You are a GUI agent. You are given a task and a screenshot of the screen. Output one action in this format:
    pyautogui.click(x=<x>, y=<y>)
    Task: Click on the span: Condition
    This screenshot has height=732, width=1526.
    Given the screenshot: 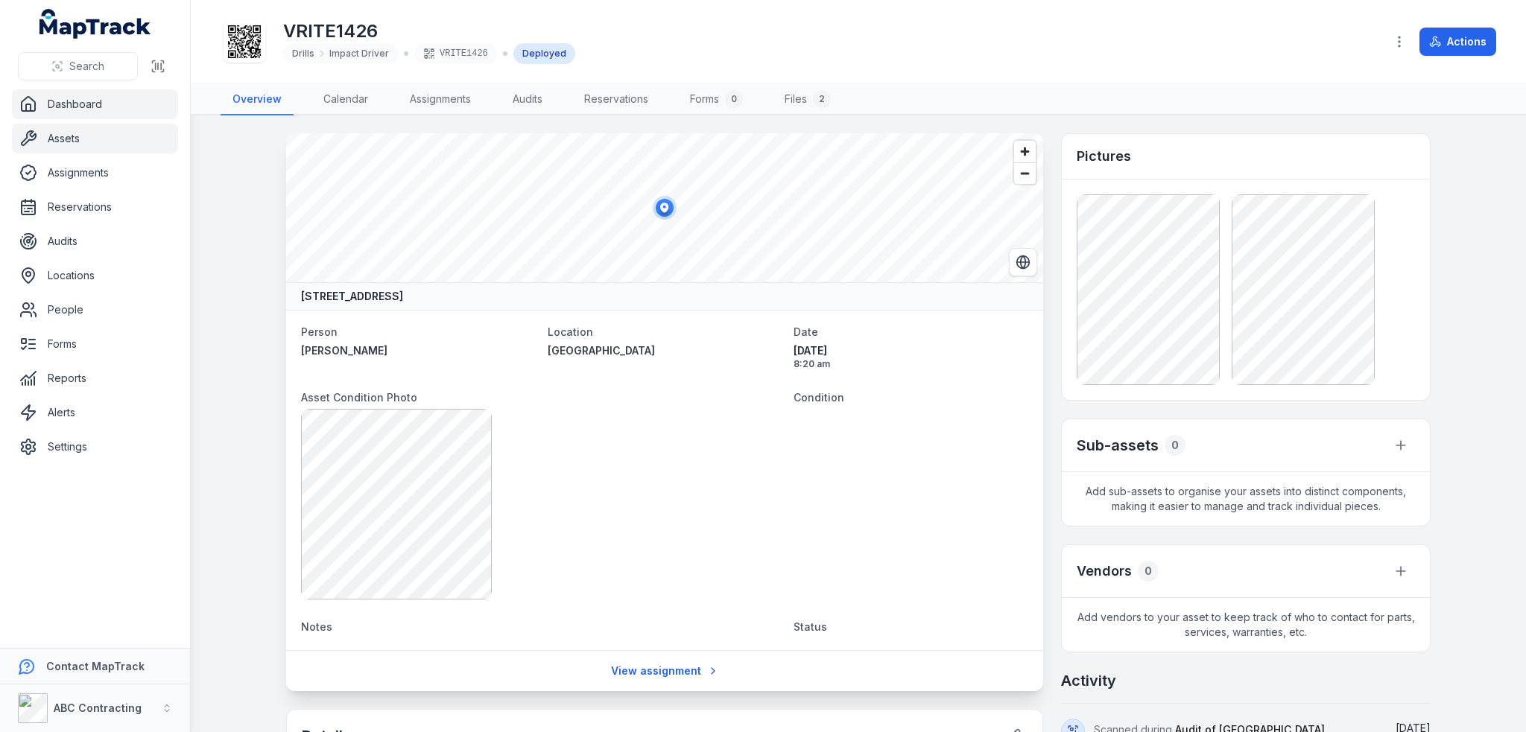 What is the action you would take?
    pyautogui.click(x=819, y=397)
    